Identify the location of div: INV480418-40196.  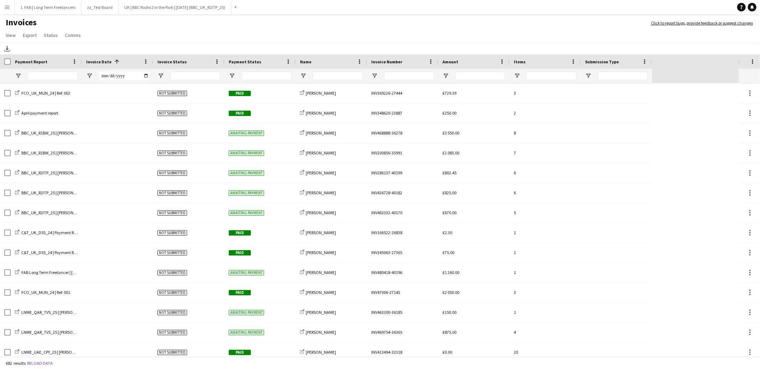
(402, 272).